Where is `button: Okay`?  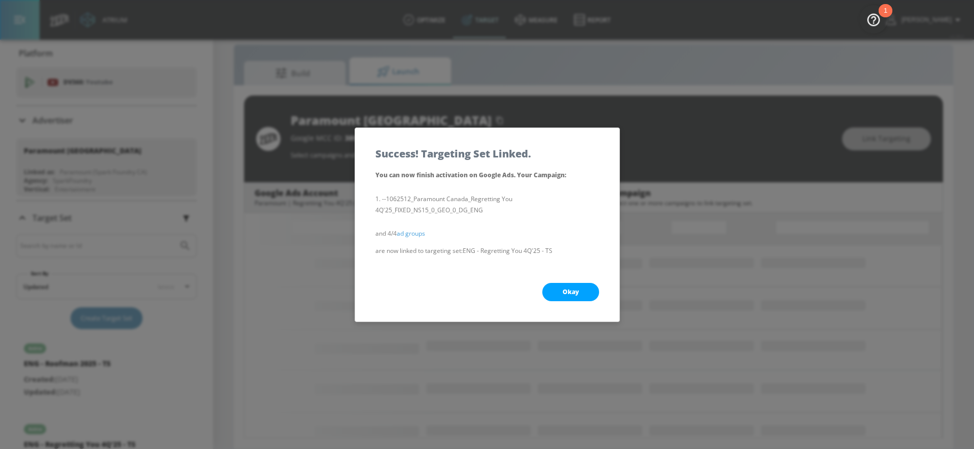 button: Okay is located at coordinates (571, 292).